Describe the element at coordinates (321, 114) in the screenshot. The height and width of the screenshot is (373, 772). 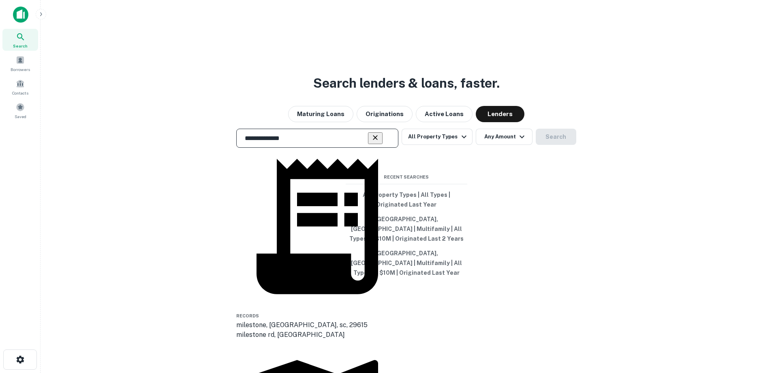
I see `button: Maturing Loans` at that location.